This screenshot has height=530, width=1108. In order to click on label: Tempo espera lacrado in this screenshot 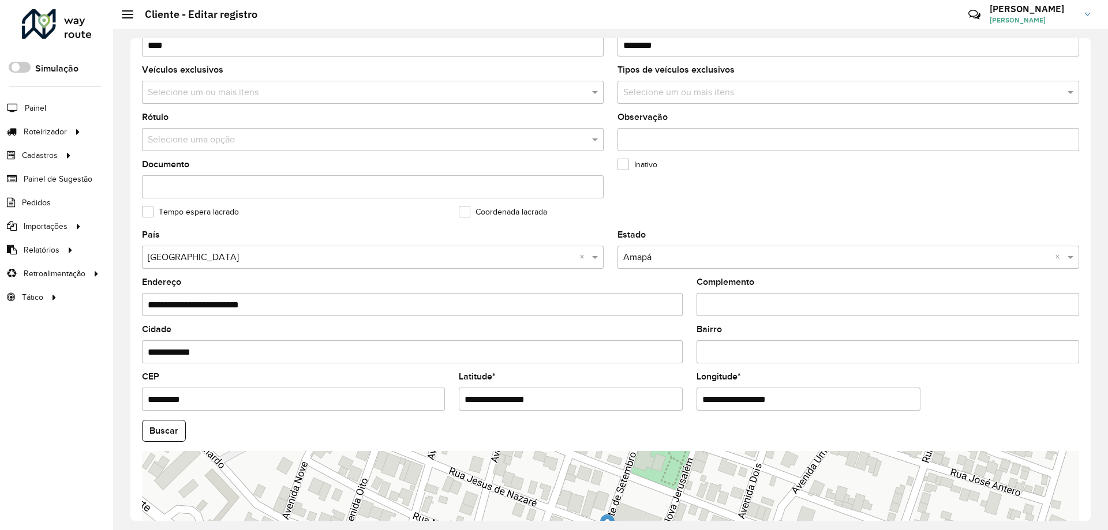, I will do `click(190, 212)`.